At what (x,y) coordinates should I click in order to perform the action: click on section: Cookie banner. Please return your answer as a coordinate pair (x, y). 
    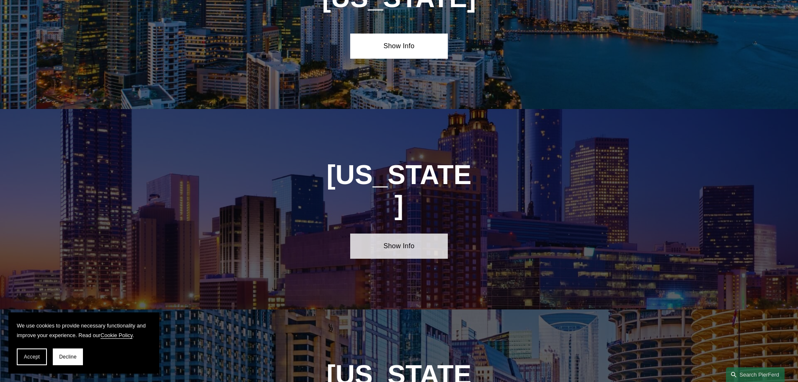
    Looking at the image, I should click on (84, 343).